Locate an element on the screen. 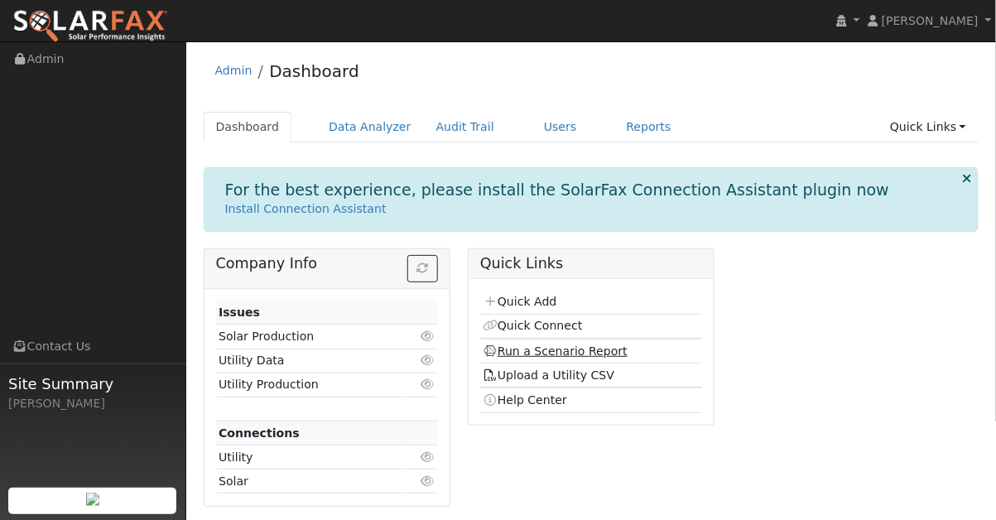 Image resolution: width=996 pixels, height=520 pixels. a: Data Analyzer is located at coordinates (370, 127).